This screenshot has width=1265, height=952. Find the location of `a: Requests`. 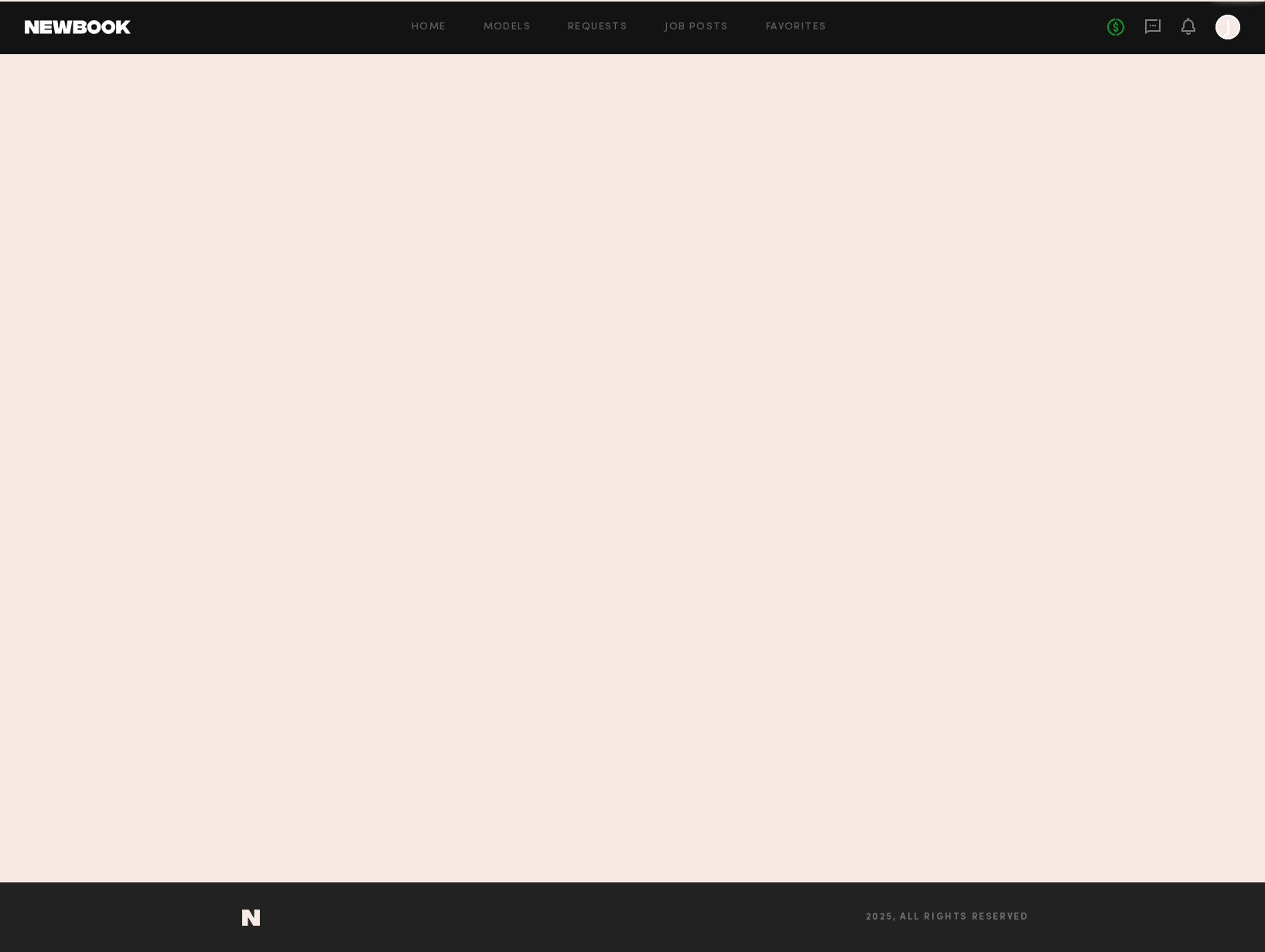

a: Requests is located at coordinates (597, 27).